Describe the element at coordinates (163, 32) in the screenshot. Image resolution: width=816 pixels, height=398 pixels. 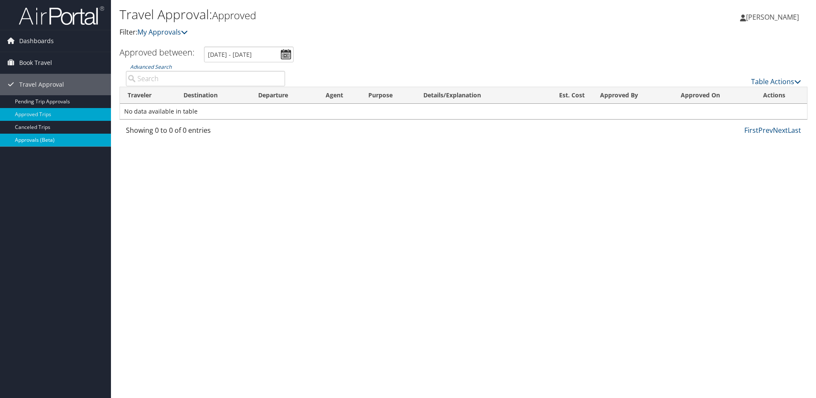
I see `a: My Approvals` at that location.